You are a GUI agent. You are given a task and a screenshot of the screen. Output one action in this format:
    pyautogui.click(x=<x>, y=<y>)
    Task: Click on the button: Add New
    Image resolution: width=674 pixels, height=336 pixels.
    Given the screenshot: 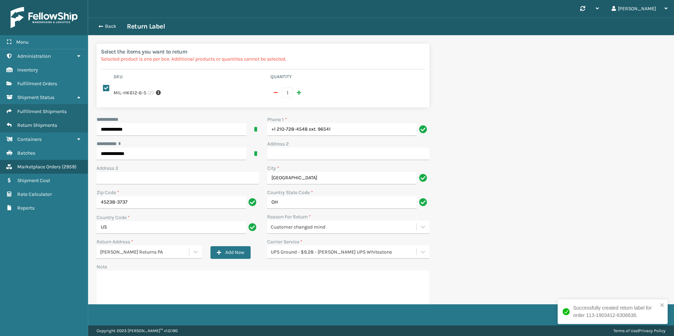 What is the action you would take?
    pyautogui.click(x=231, y=253)
    